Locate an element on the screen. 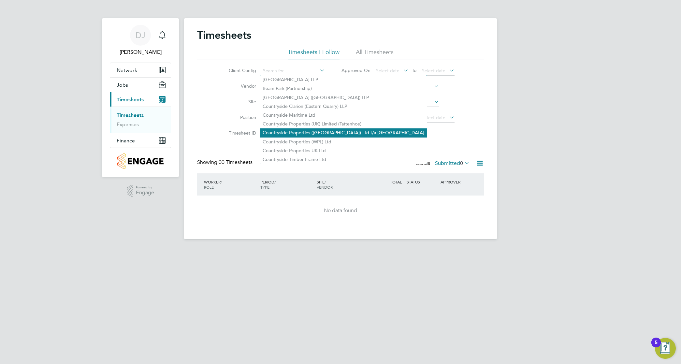 The height and width of the screenshot is (364, 681). label: Approved On is located at coordinates (356, 70).